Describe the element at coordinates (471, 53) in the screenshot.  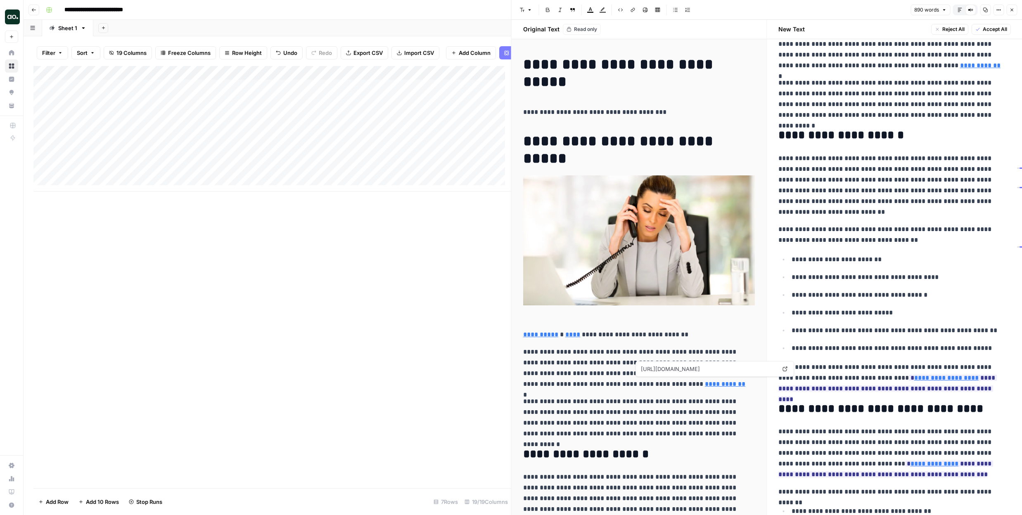
I see `button: Add Column` at that location.